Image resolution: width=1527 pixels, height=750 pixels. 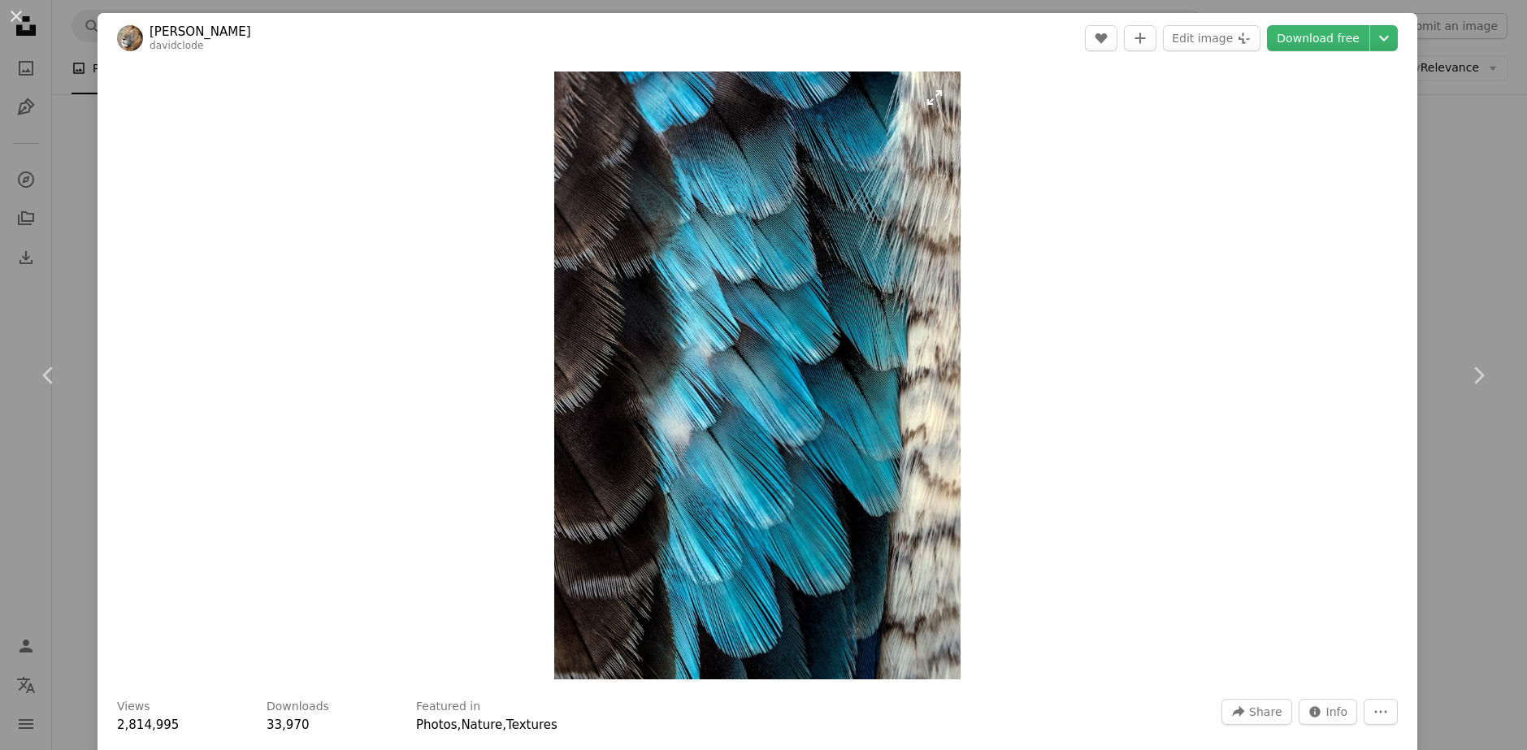 I want to click on button: Edit image, so click(x=1212, y=38).